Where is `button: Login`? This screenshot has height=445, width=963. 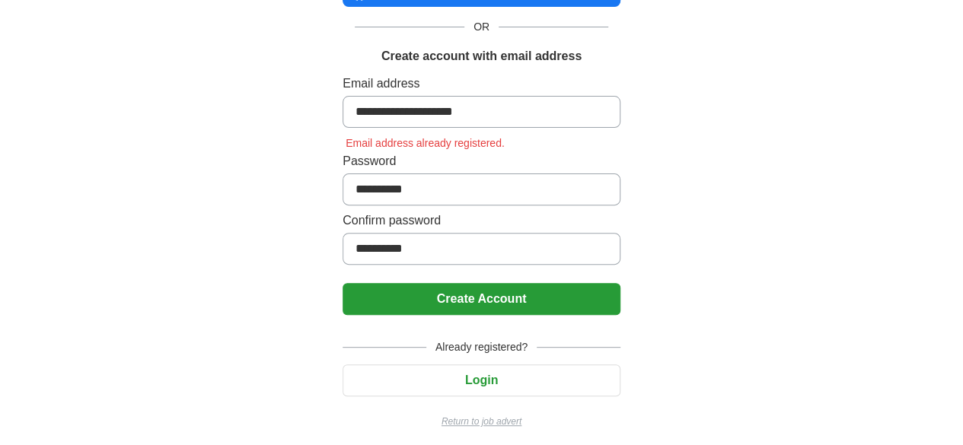
button: Login is located at coordinates (481, 381).